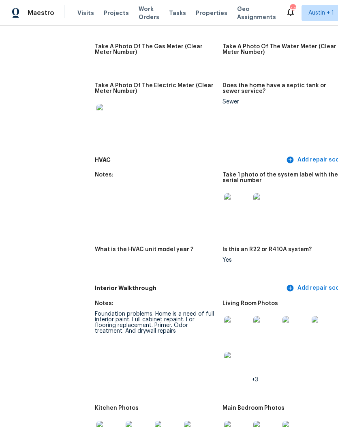 The image size is (338, 441). I want to click on span: +3, so click(255, 379).